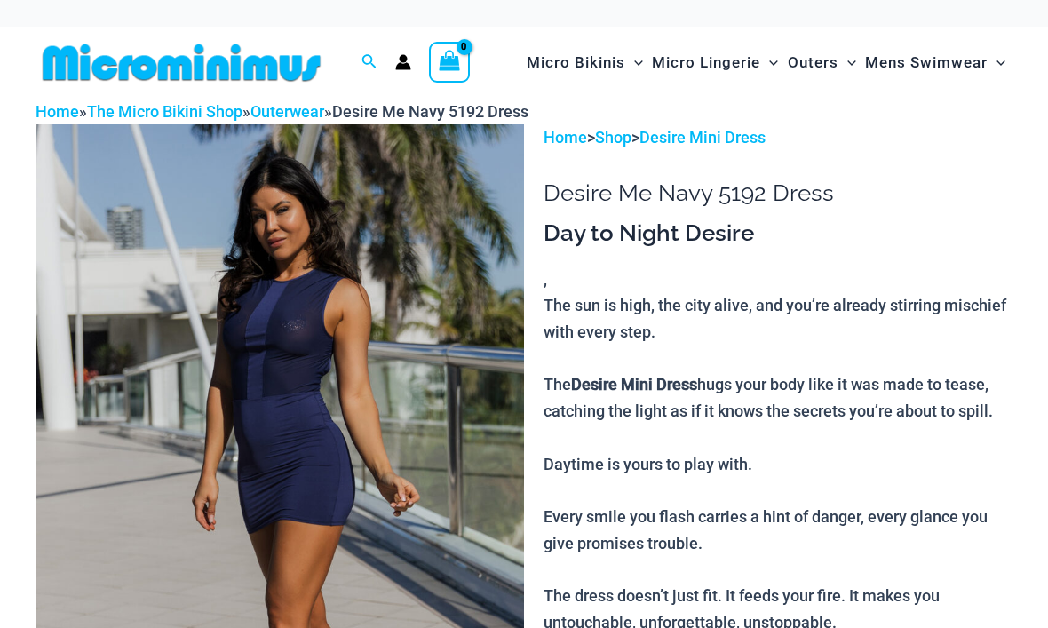 This screenshot has width=1048, height=628. What do you see at coordinates (585, 62) in the screenshot?
I see `a: Micro BikinisMenu ToggleMenu Toggle` at bounding box center [585, 62].